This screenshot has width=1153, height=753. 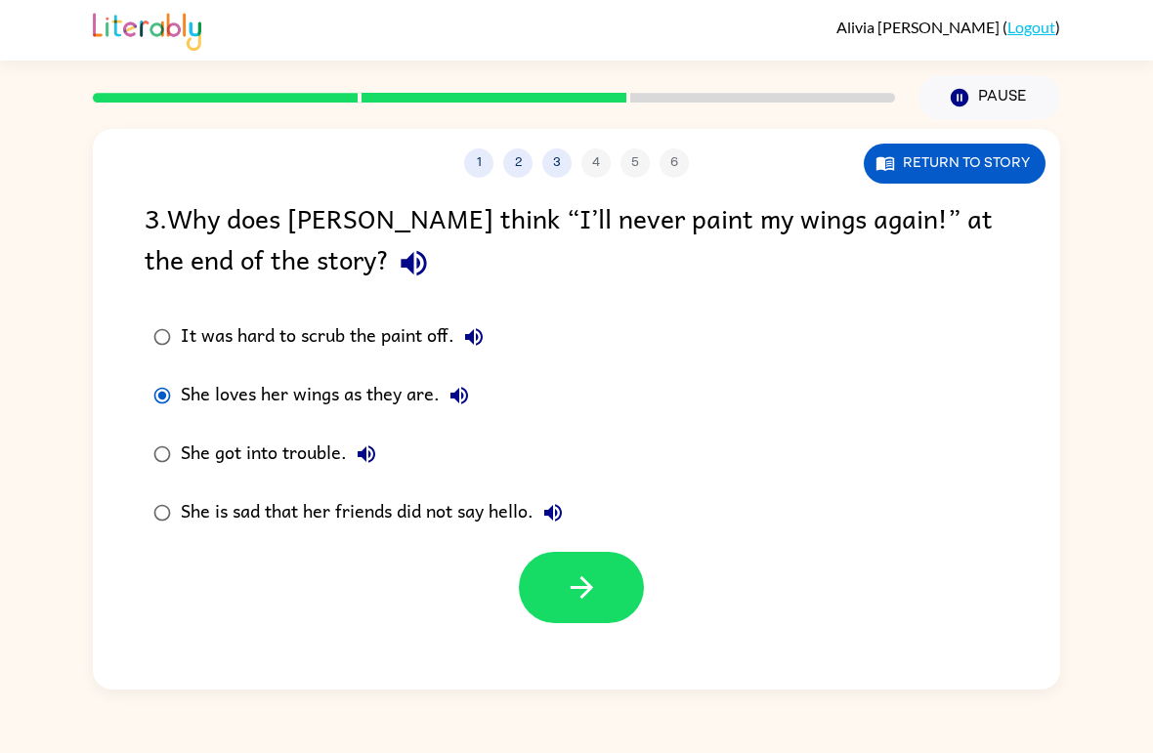 I want to click on img: Literably, so click(x=147, y=29).